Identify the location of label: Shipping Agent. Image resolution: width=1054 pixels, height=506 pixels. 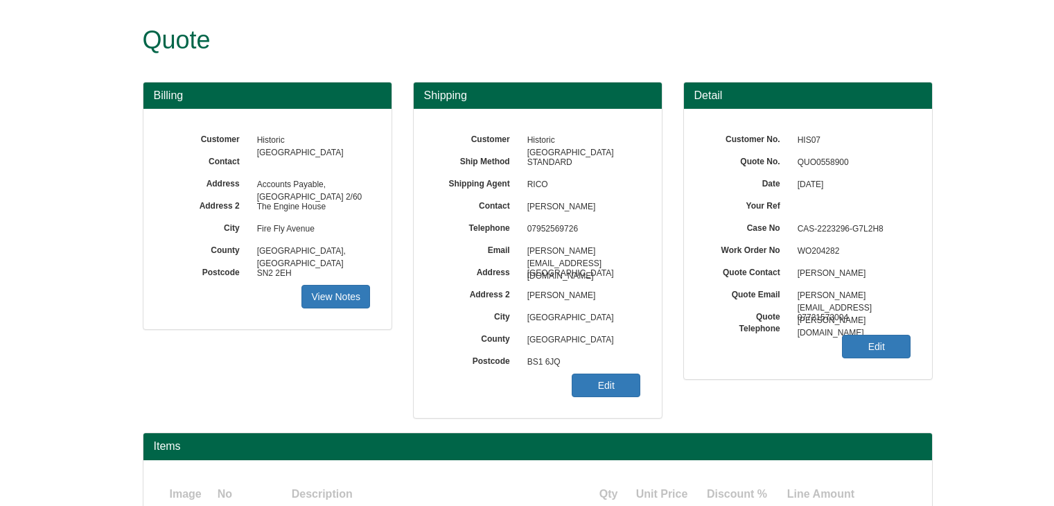
(478, 182).